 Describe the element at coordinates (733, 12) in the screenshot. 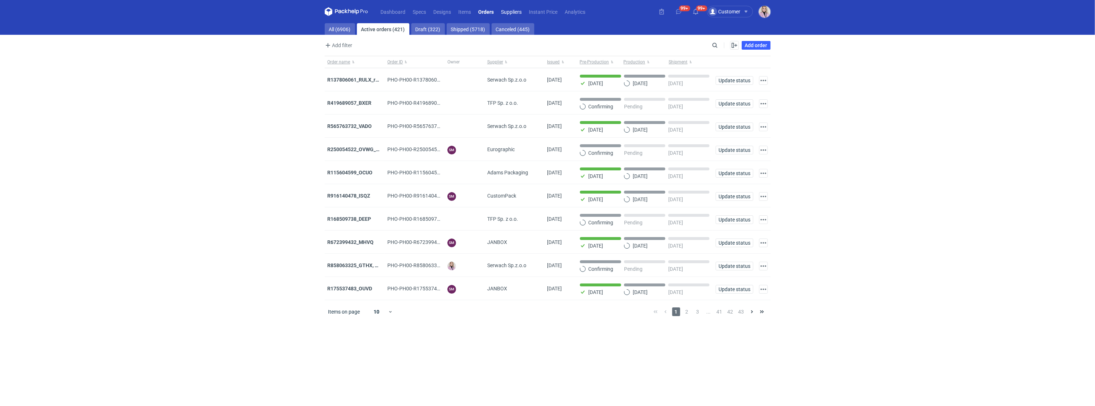

I see `button: Customer` at that location.